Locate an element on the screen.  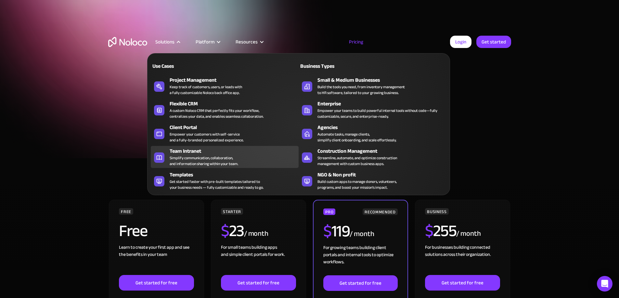
h2: 23 is located at coordinates (232, 231).